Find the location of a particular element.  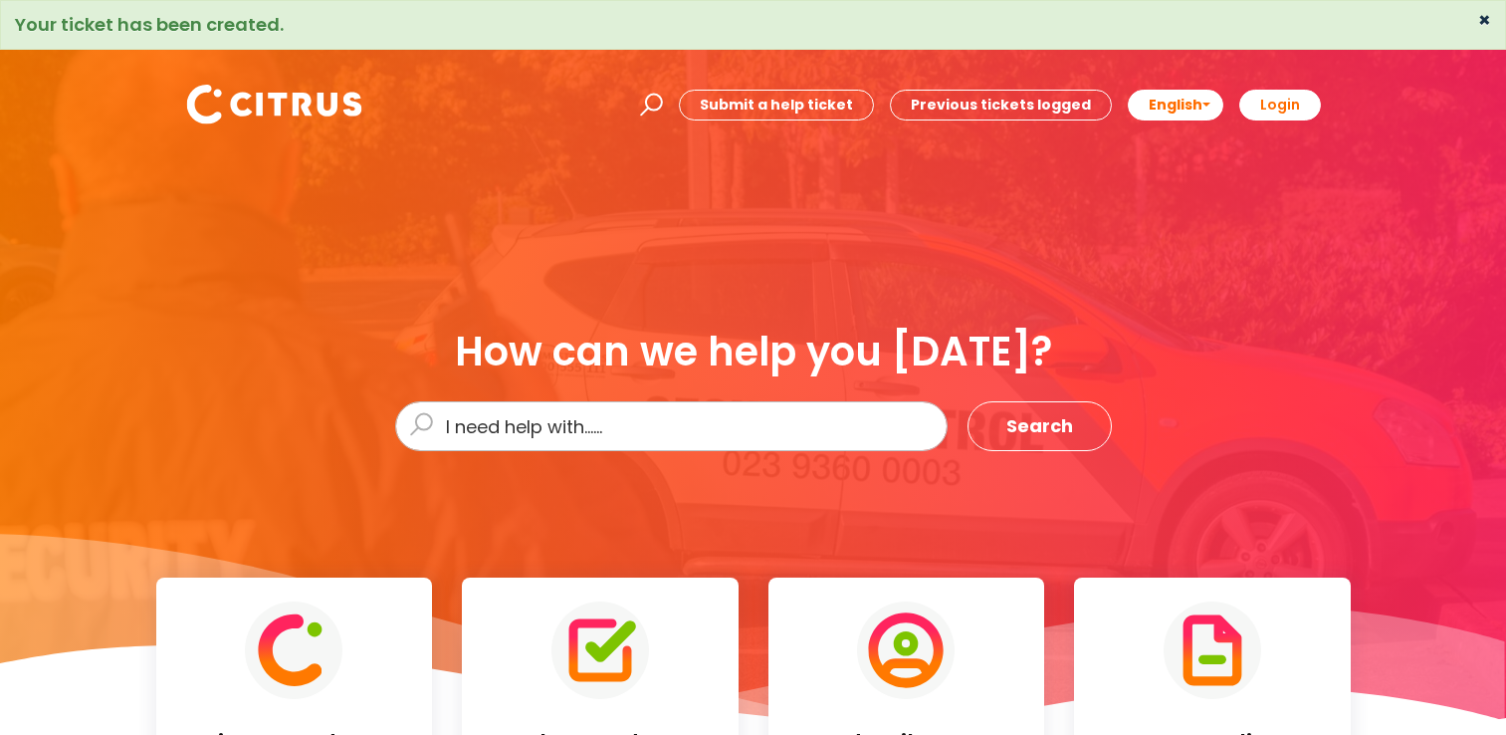

input: I need help with...... is located at coordinates (671, 426).